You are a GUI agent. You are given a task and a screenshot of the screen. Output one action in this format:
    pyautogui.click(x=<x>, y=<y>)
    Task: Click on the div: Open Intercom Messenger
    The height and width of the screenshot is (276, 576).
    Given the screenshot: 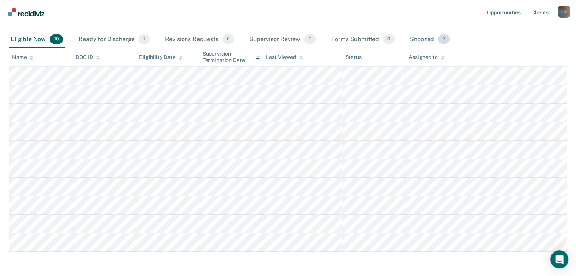 What is the action you would take?
    pyautogui.click(x=559, y=260)
    